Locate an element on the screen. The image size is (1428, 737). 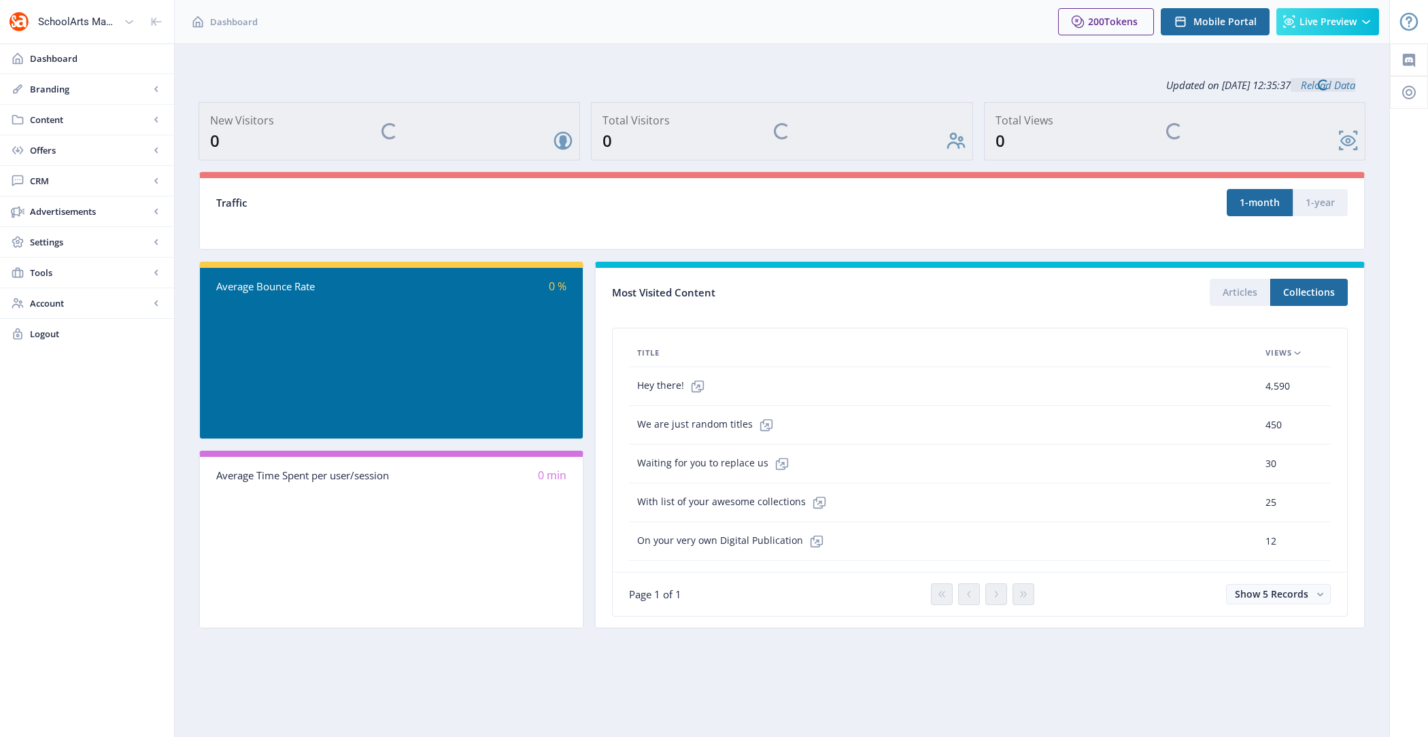
button: 200Tokens is located at coordinates (1106, 22).